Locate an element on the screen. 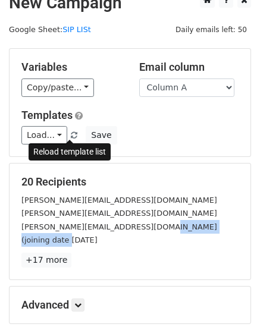  a: +17 more is located at coordinates (46, 260).